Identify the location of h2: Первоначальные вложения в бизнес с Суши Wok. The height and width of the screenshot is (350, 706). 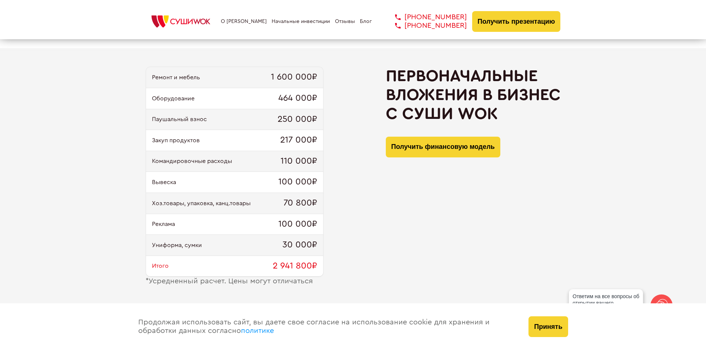
(473, 95).